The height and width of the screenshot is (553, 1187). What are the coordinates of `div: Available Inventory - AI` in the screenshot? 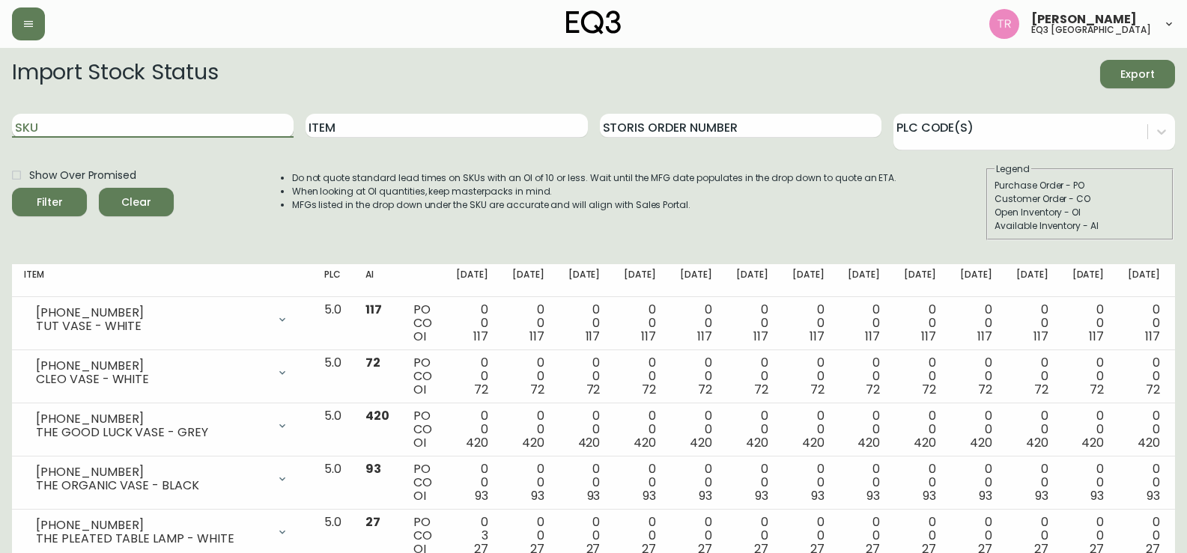 It's located at (1080, 226).